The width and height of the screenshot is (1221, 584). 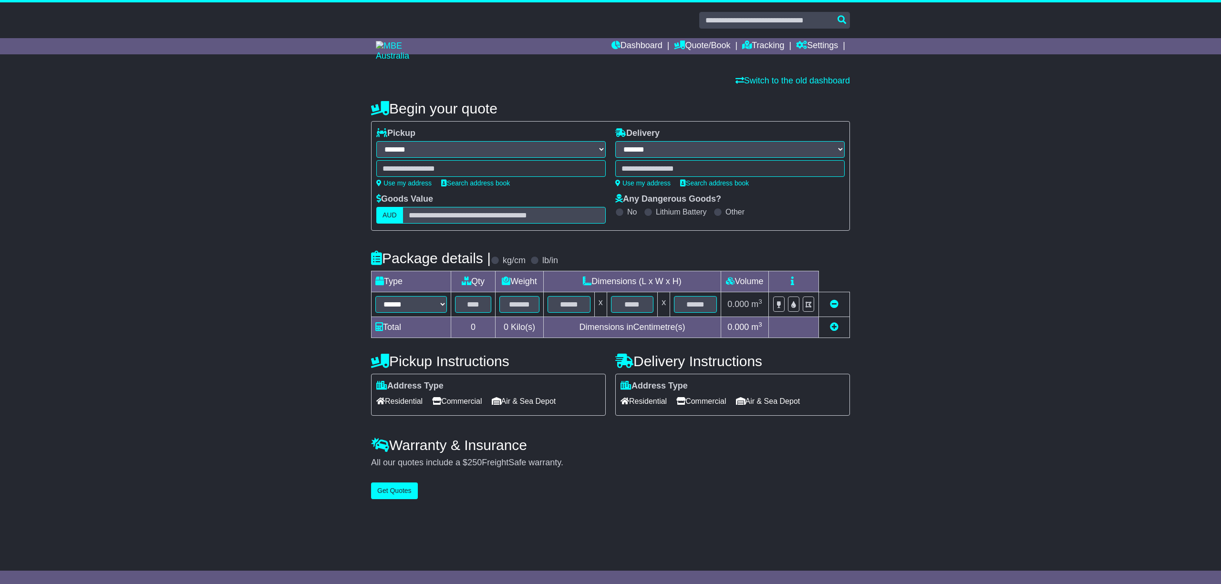 What do you see at coordinates (488, 361) in the screenshot?
I see `h4: Pickup Instructions` at bounding box center [488, 361].